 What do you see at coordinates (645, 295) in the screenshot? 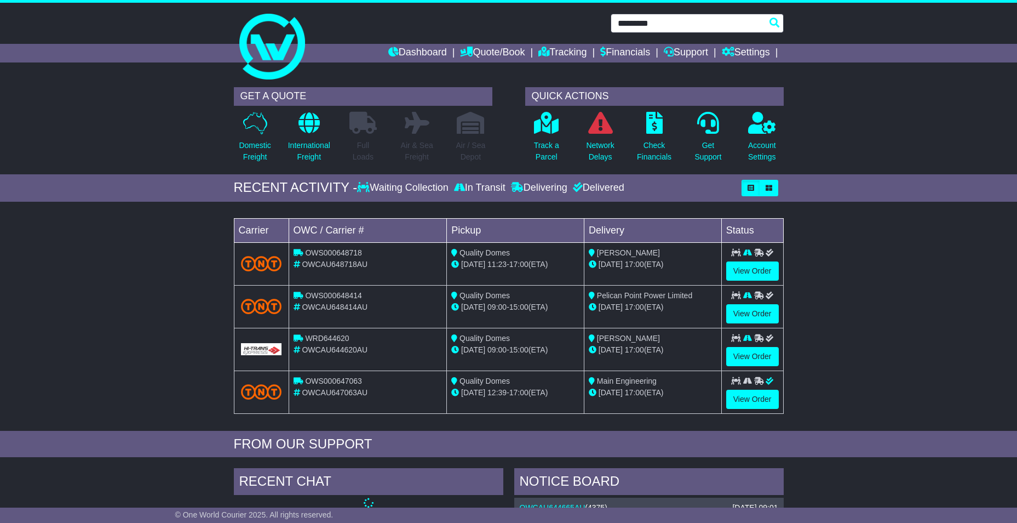
I see `span: Pelican Point Power Limited` at bounding box center [645, 295].